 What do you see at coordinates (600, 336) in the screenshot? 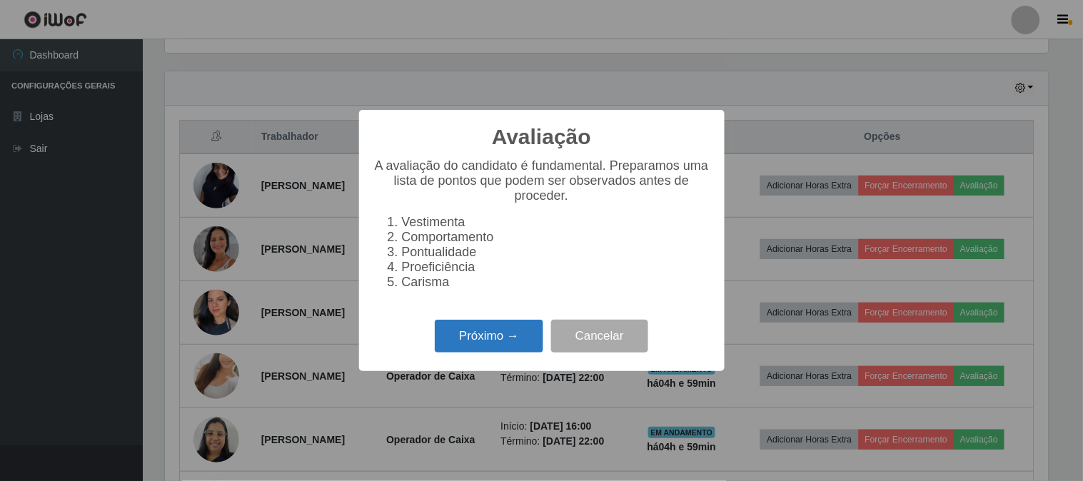
I see `button: Cancelar` at bounding box center [600, 336].